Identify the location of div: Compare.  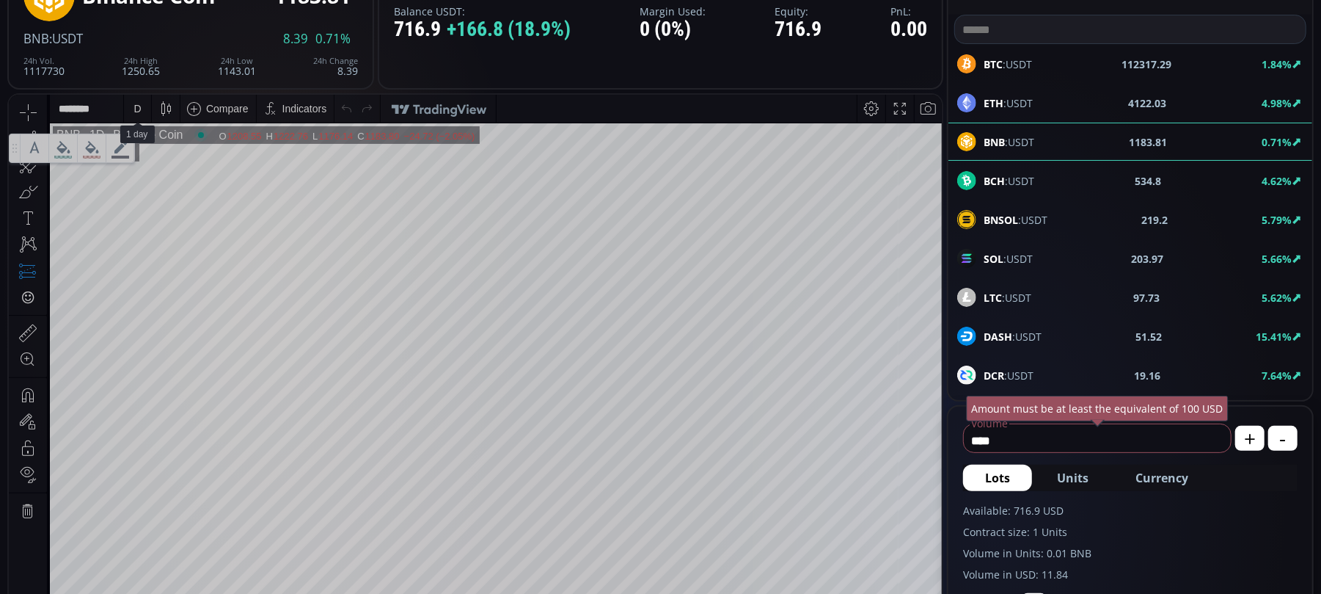
(219, 14).